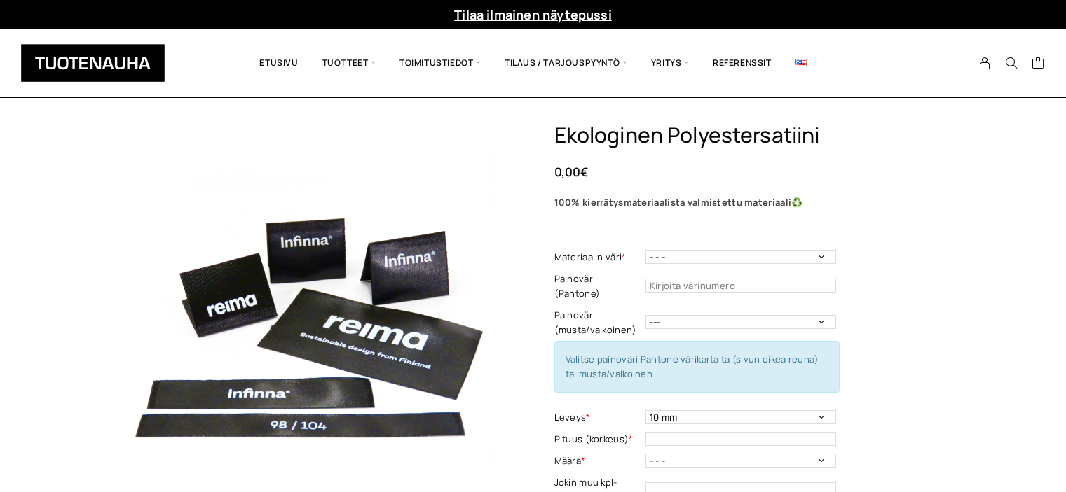 This screenshot has height=492, width=1066. What do you see at coordinates (565, 63) in the screenshot?
I see `span: Tilaus / Tarjouspyyntö` at bounding box center [565, 63].